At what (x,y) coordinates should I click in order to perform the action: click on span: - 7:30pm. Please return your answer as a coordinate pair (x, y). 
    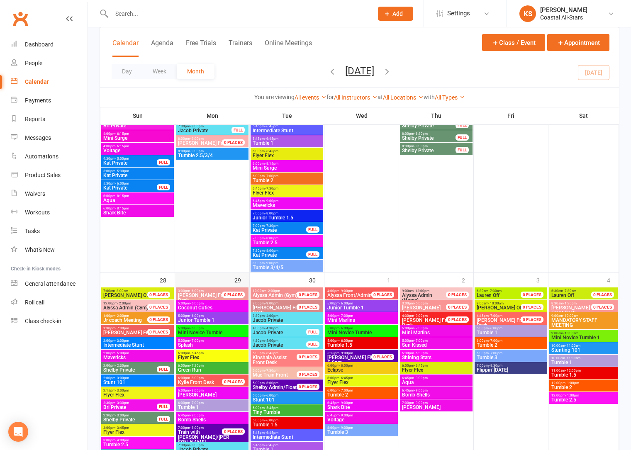
    Looking at the image, I should click on (122, 328).